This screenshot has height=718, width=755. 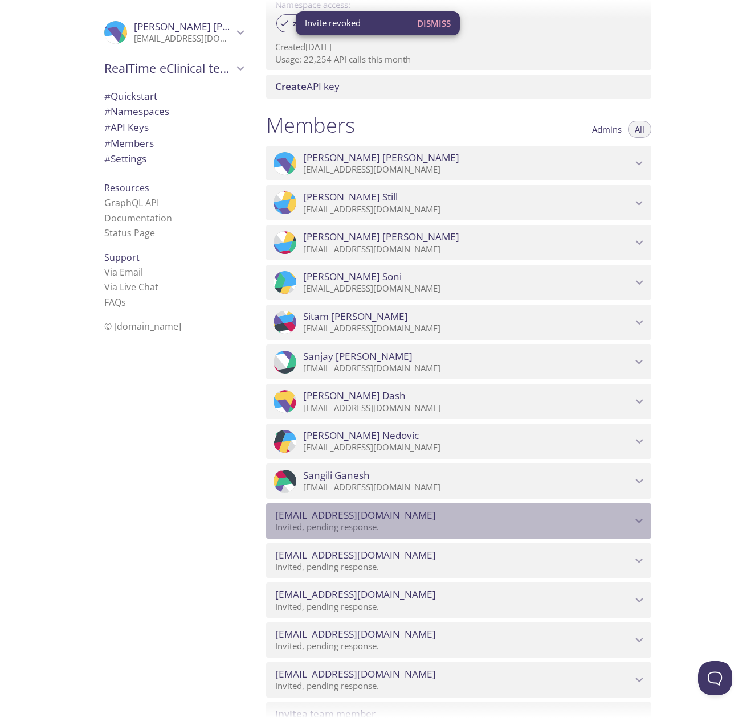 I want to click on h1: Members, so click(x=310, y=125).